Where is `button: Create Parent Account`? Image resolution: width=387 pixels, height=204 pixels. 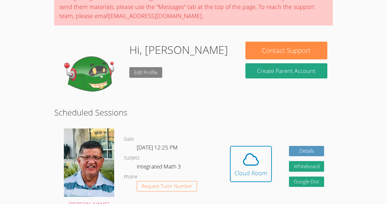 button: Create Parent Account is located at coordinates (286, 71).